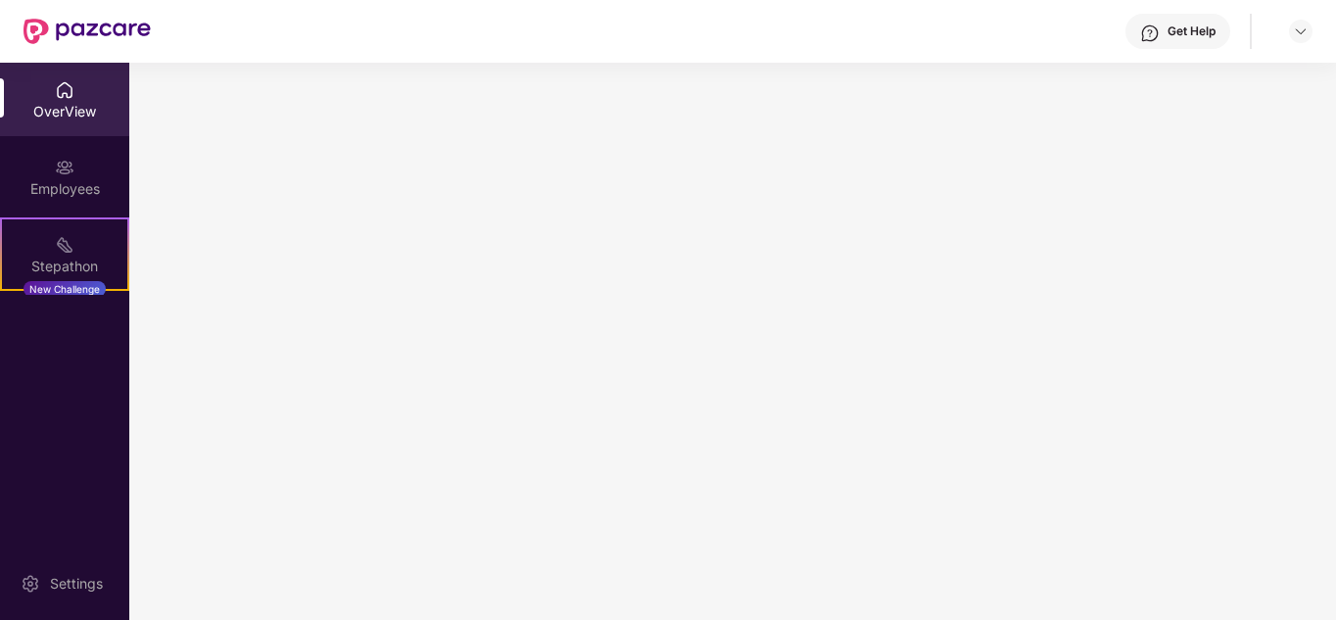  I want to click on img: New Pazcare Logo, so click(87, 31).